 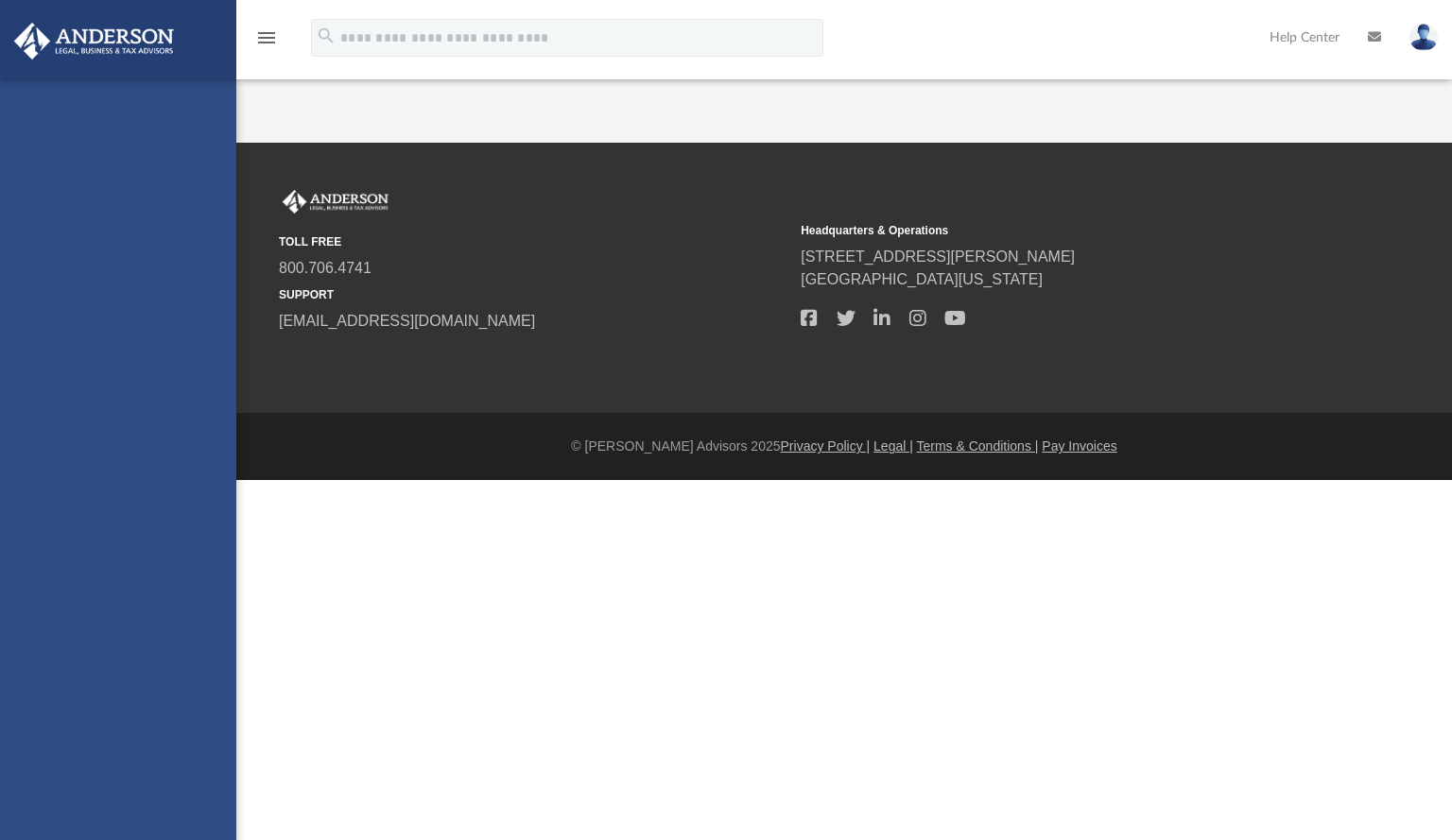 What do you see at coordinates (826, 446) in the screenshot?
I see `a: Privacy Policy |` at bounding box center [826, 446].